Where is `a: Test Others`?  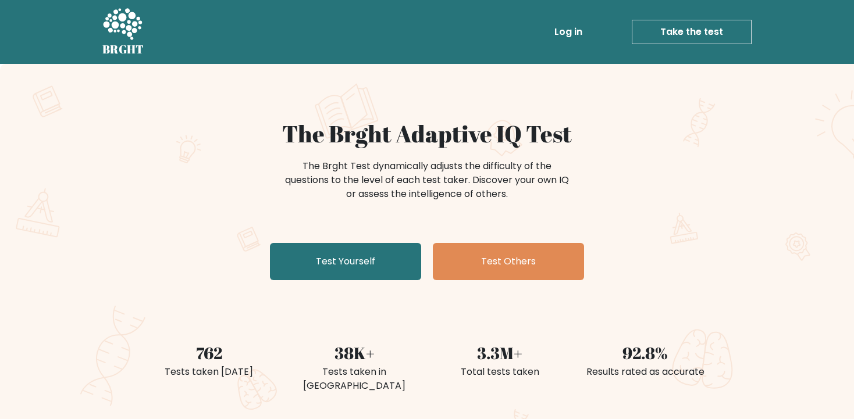
a: Test Others is located at coordinates (508, 262).